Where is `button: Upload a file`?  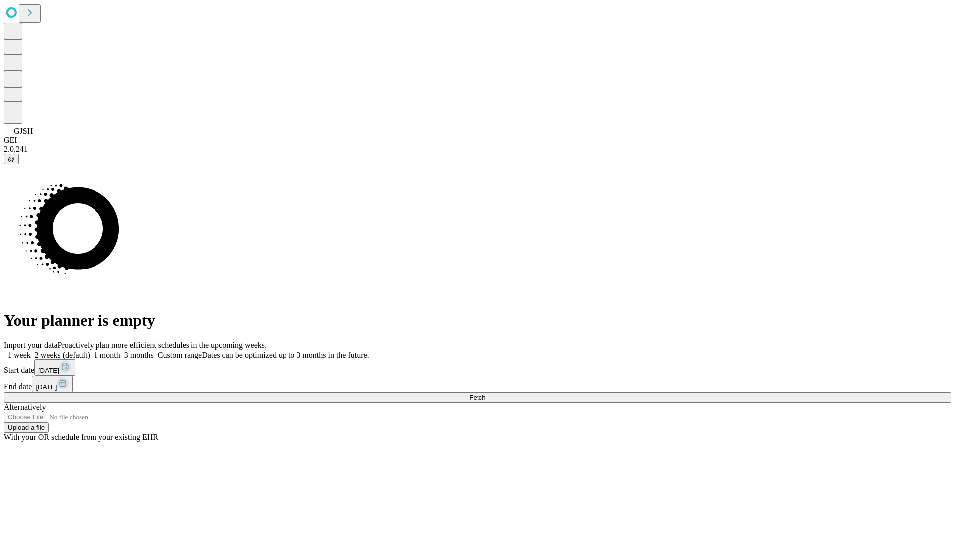 button: Upload a file is located at coordinates (26, 427).